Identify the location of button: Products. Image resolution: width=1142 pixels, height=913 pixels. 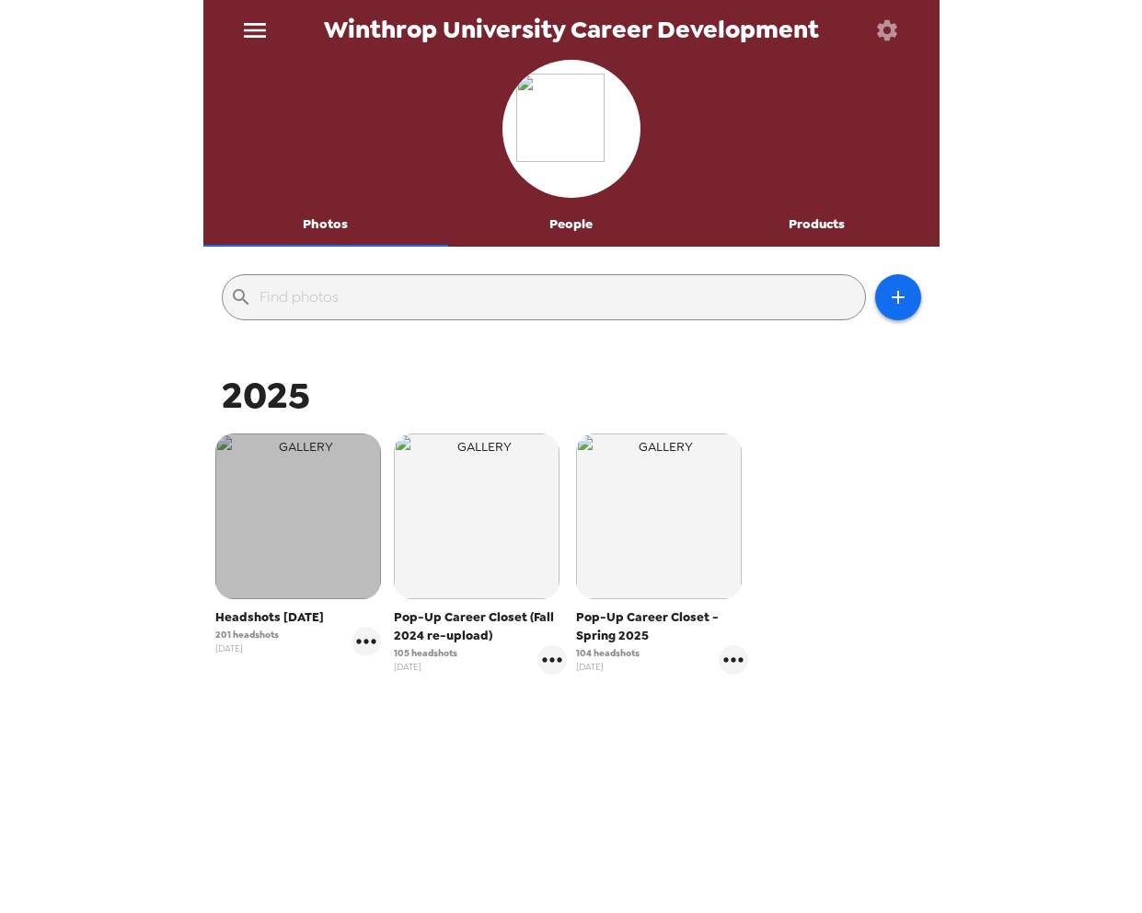
(817, 225).